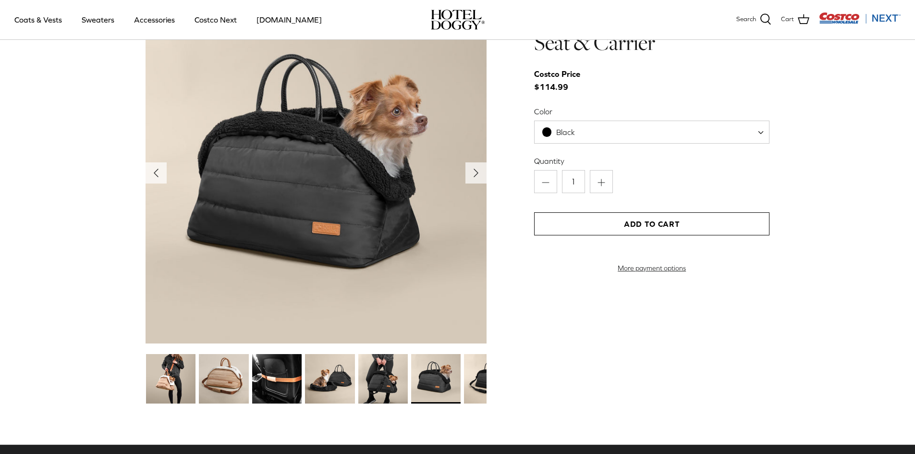 This screenshot has width=915, height=454. I want to click on a: Costco Next, so click(216, 20).